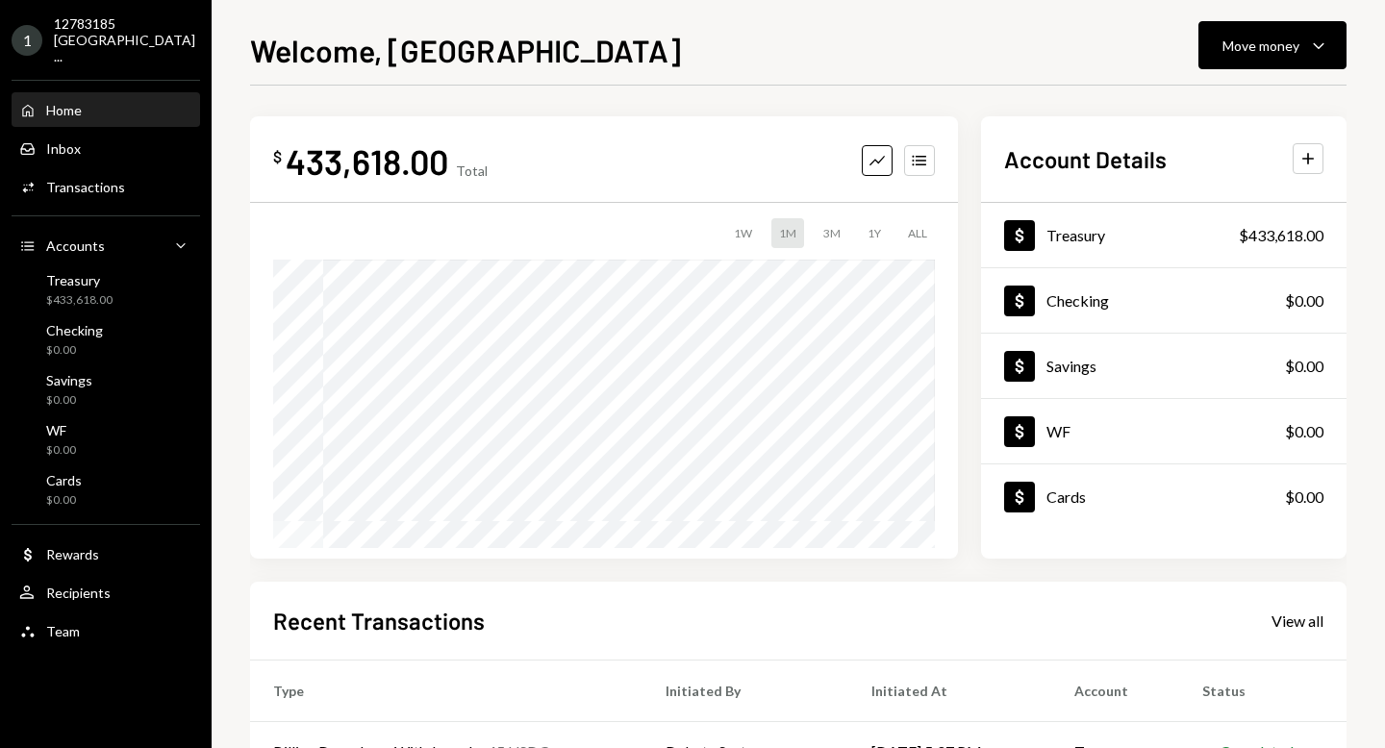 The width and height of the screenshot is (1385, 748). Describe the element at coordinates (787, 233) in the screenshot. I see `div: 1M` at that location.